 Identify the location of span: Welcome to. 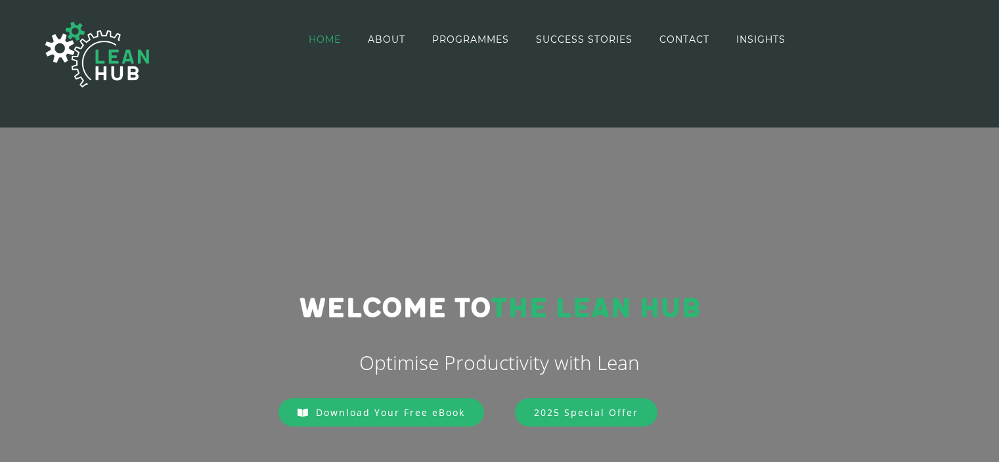
(395, 308).